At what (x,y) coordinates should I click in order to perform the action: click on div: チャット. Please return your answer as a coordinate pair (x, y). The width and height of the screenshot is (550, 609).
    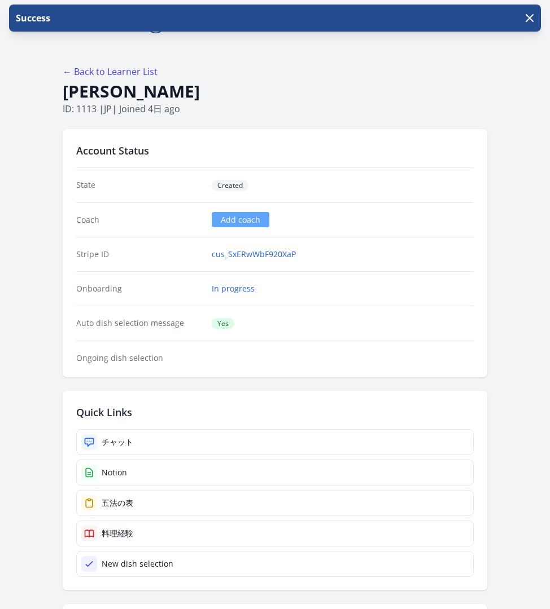
    Looking at the image, I should click on (117, 442).